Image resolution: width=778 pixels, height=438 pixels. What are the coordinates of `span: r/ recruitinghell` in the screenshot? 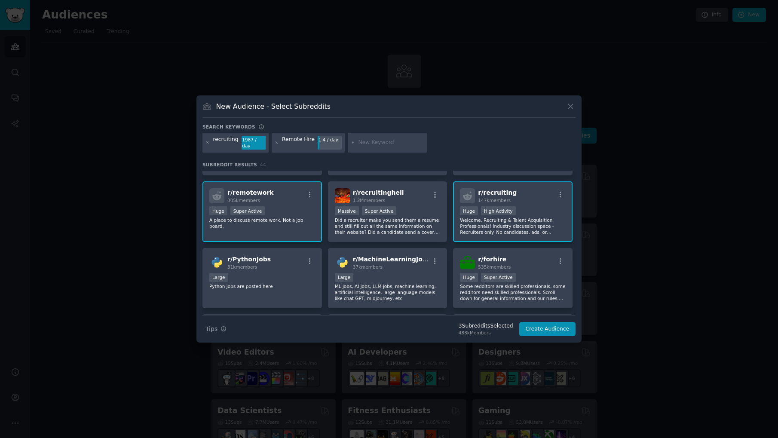 It's located at (378, 193).